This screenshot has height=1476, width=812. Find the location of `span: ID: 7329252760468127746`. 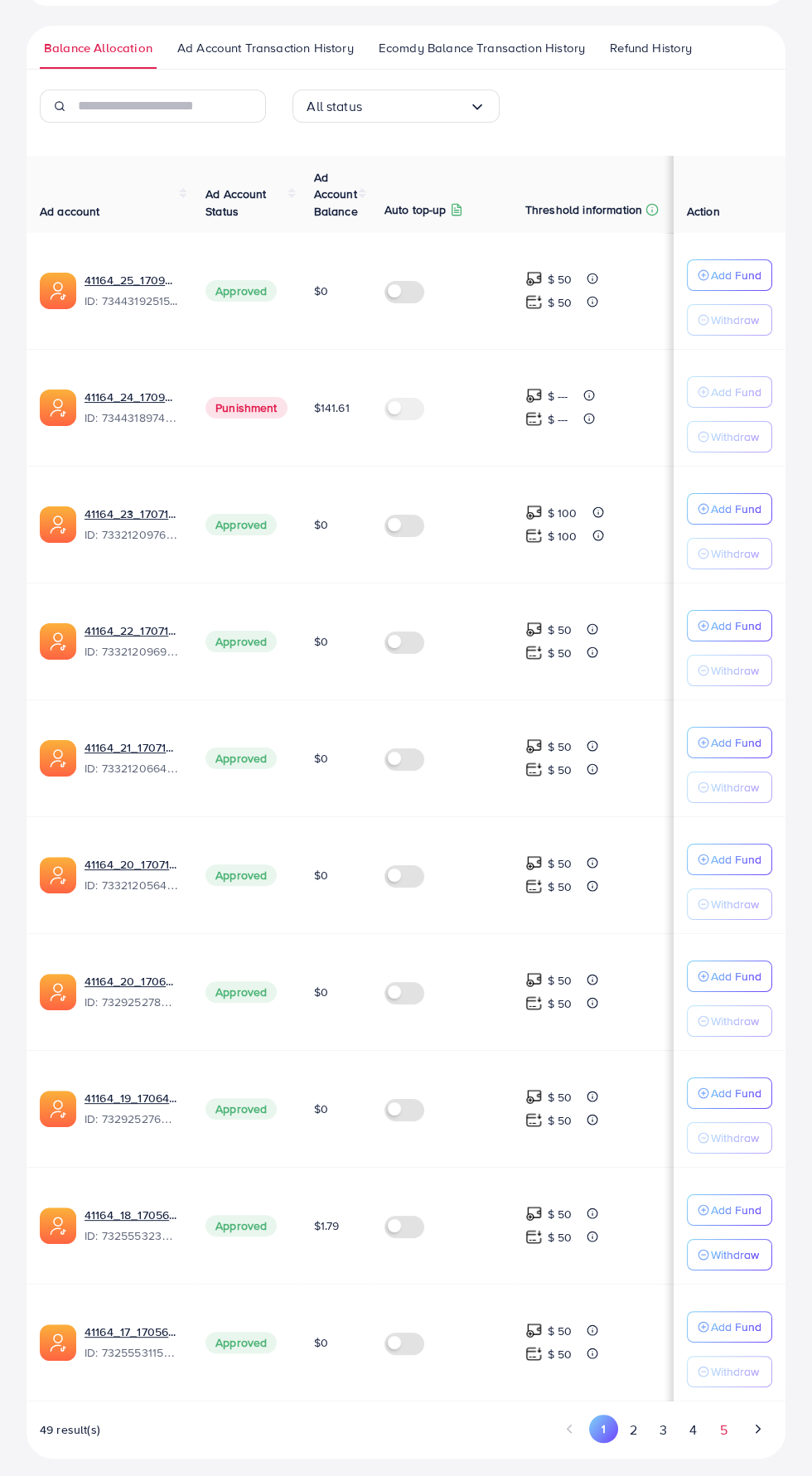

span: ID: 7329252760468127746 is located at coordinates (132, 1119).